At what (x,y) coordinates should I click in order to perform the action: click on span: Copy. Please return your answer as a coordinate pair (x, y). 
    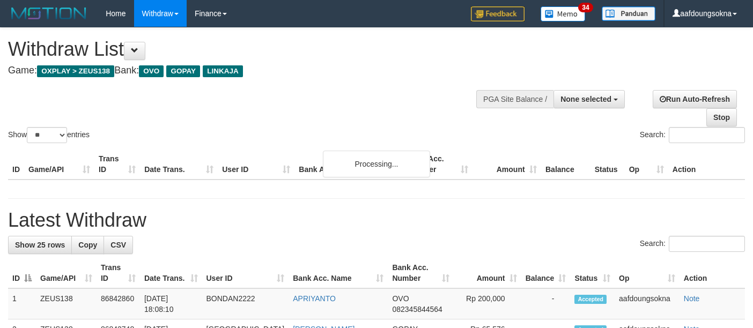
    Looking at the image, I should click on (87, 245).